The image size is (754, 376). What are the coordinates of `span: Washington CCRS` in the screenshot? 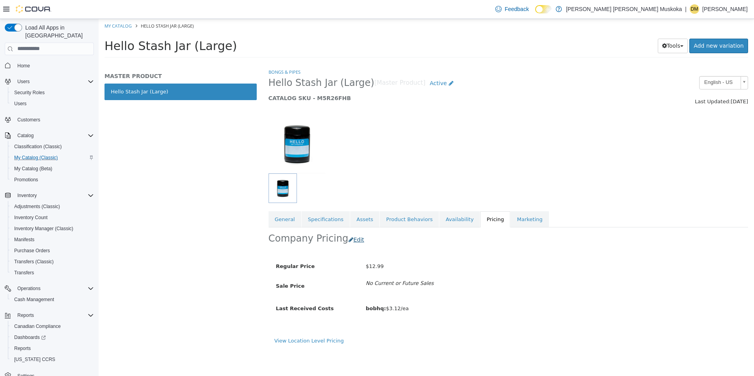 It's located at (52, 360).